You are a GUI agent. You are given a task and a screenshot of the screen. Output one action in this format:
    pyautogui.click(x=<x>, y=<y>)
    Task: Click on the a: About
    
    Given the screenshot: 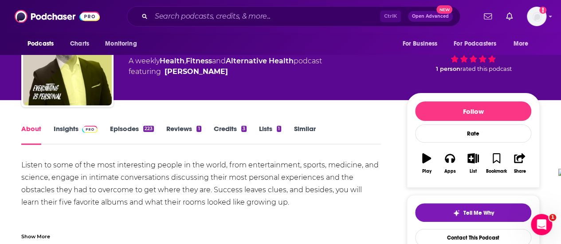 What is the action you would take?
    pyautogui.click(x=31, y=135)
    